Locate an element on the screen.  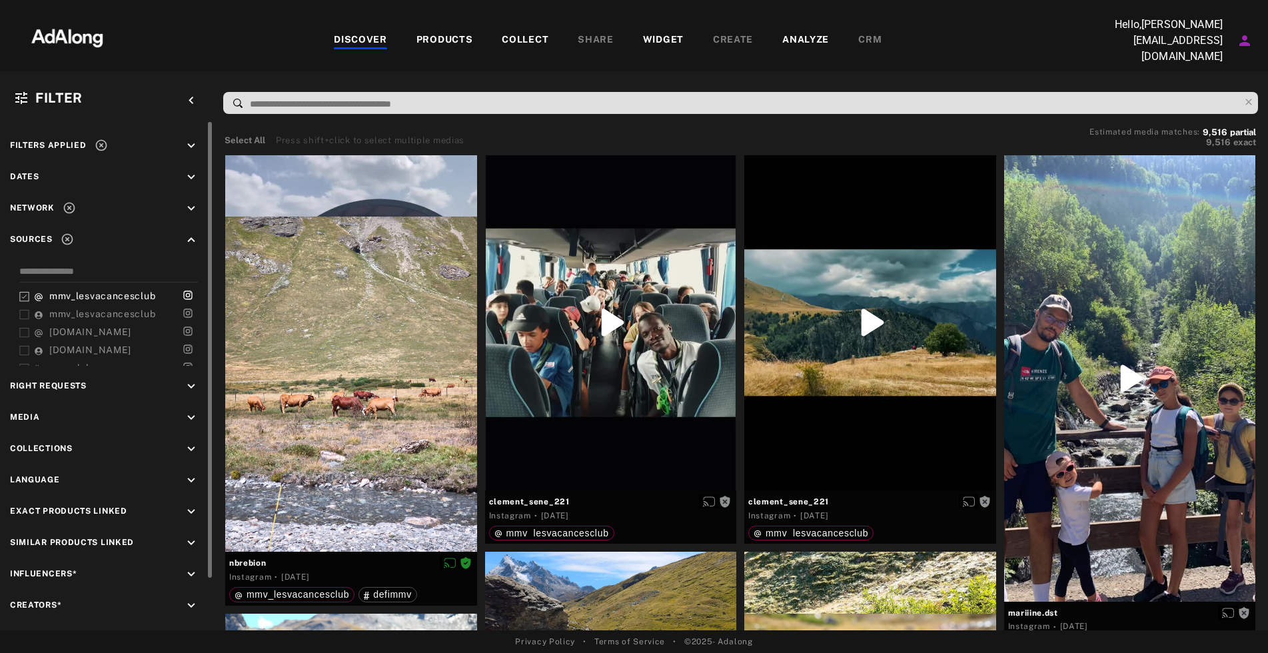
div: defimmv is located at coordinates (388, 594).